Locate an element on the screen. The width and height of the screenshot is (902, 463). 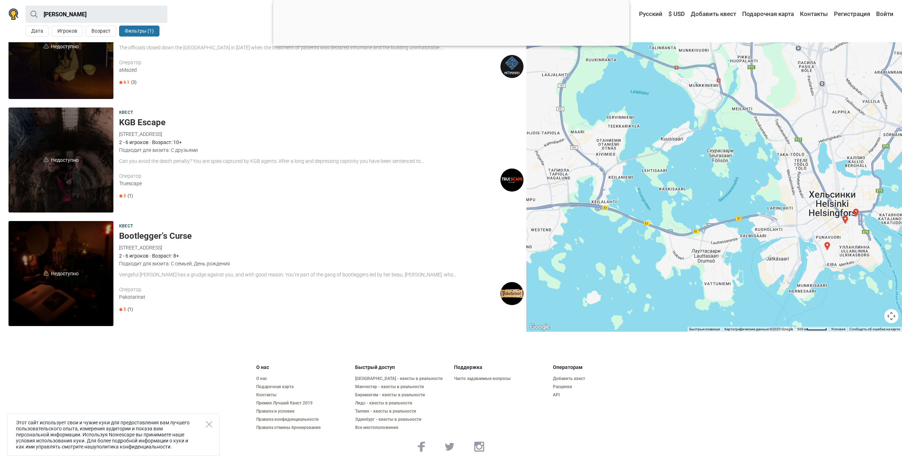
a: unavailableНедоступно KGB Escape is located at coordinates (61, 160).